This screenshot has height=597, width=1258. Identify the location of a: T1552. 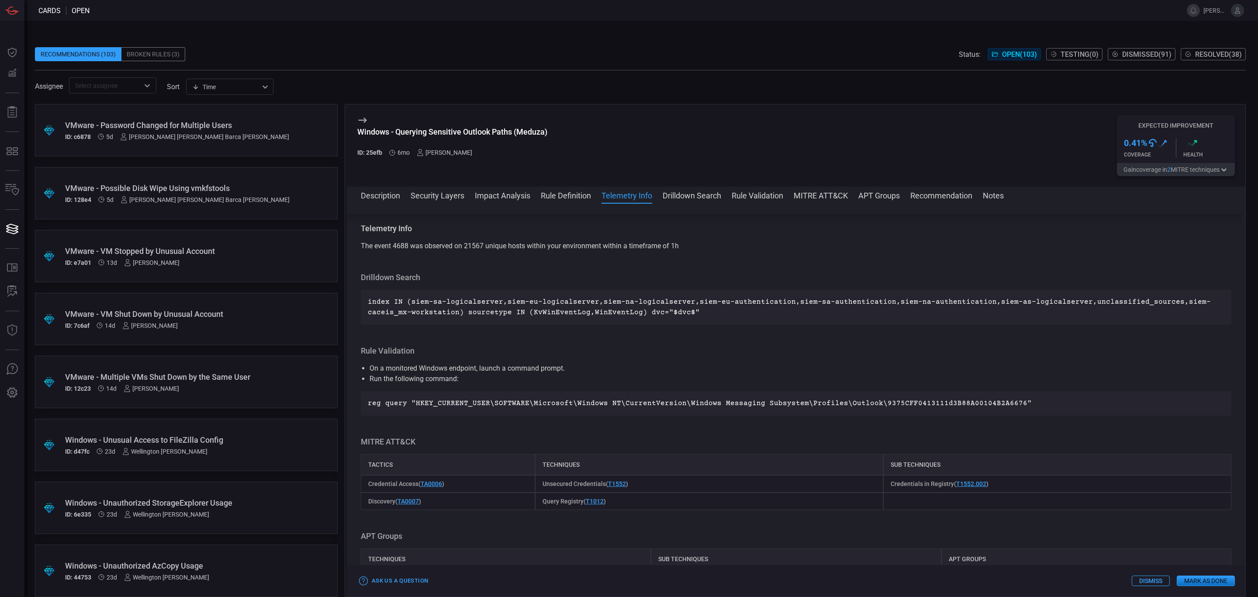
(617, 484).